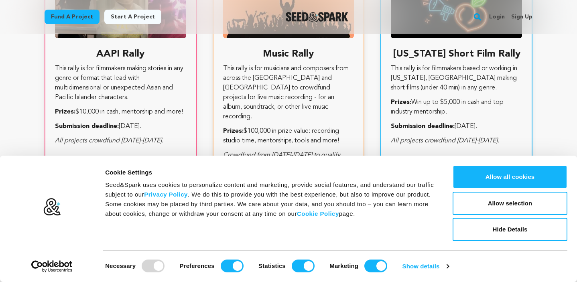  Describe the element at coordinates (72, 17) in the screenshot. I see `a: Fund a project` at that location.